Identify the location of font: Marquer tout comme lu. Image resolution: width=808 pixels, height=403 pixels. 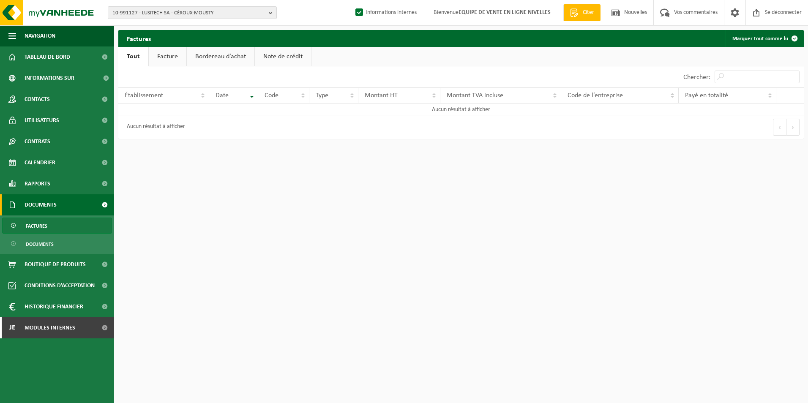
(760, 38).